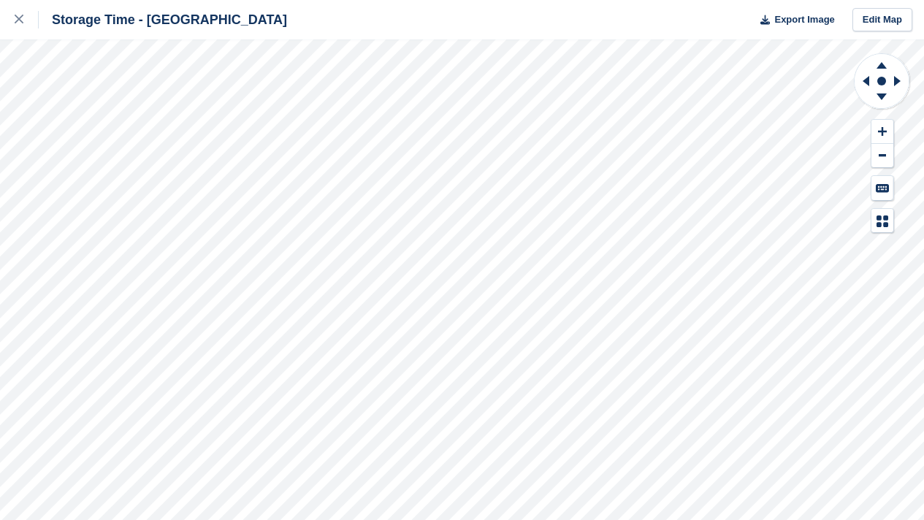 The image size is (924, 520). What do you see at coordinates (882, 221) in the screenshot?
I see `button: Map Legend` at bounding box center [882, 221].